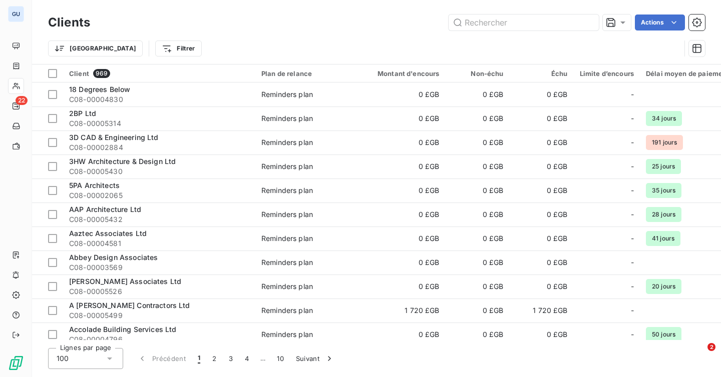 The height and width of the screenshot is (377, 721). I want to click on span: 20 jours, so click(663, 287).